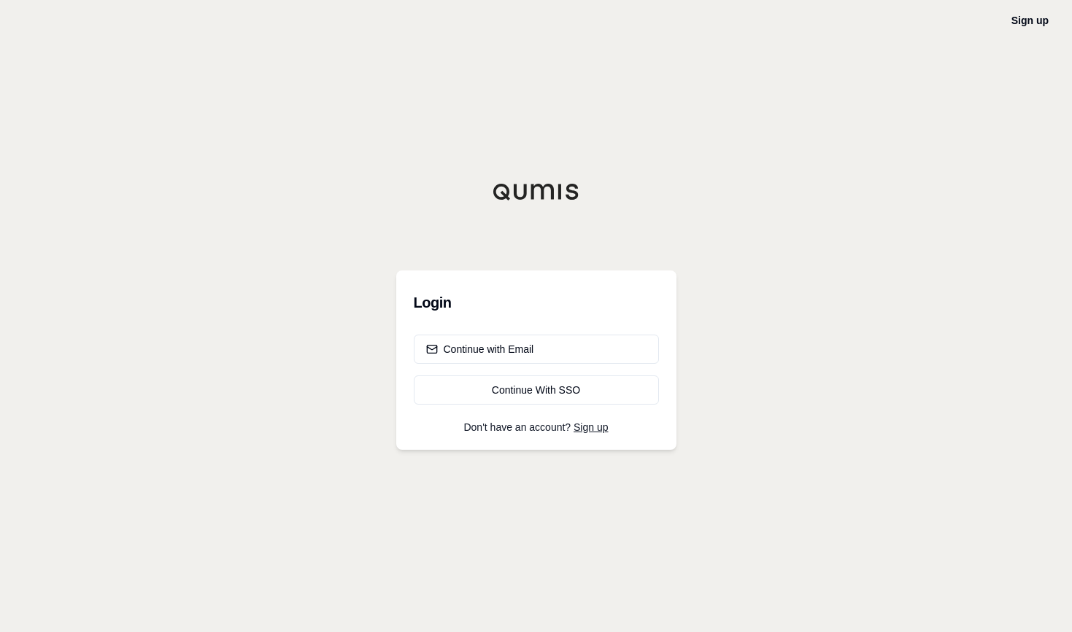 The image size is (1072, 632). Describe the element at coordinates (536, 390) in the screenshot. I see `a: Continue With SSO` at that location.